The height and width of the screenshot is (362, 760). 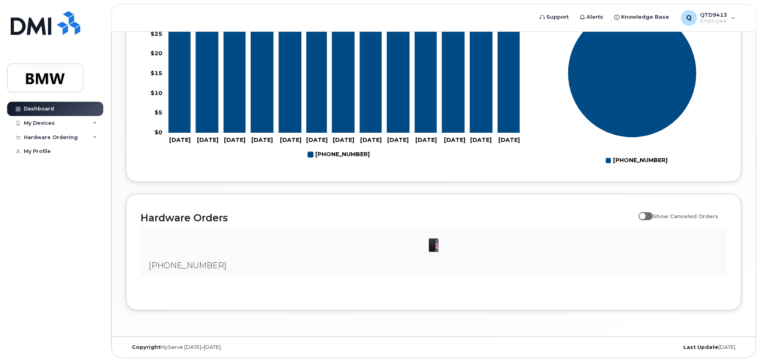 What do you see at coordinates (641, 212) in the screenshot?
I see `input: Show Canceled Orders` at bounding box center [641, 212].